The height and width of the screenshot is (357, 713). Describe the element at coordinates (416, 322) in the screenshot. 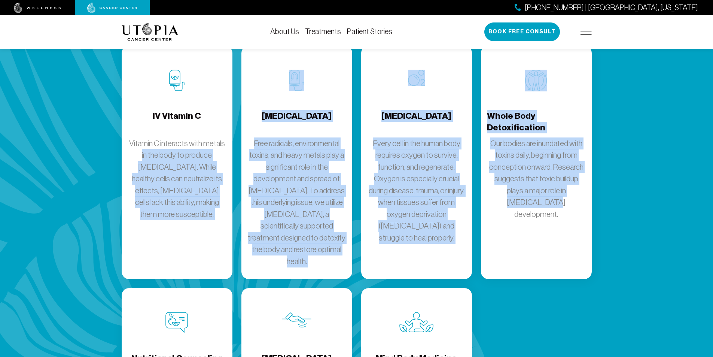

I see `img: Mind Body Medicine` at that location.